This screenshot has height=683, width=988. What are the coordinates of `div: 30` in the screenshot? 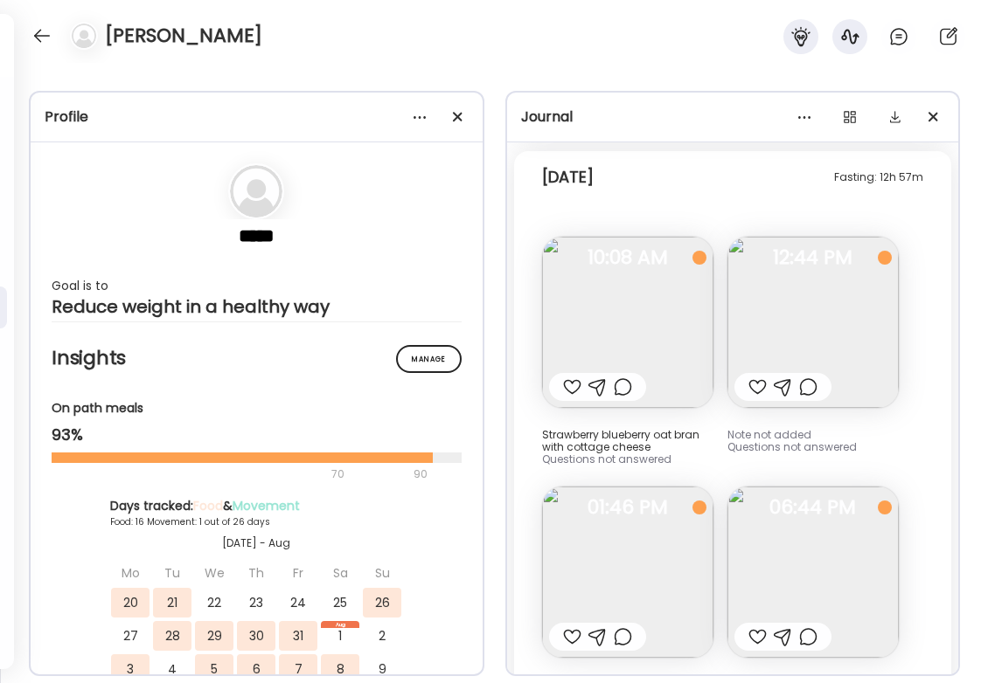 It's located at (256, 636).